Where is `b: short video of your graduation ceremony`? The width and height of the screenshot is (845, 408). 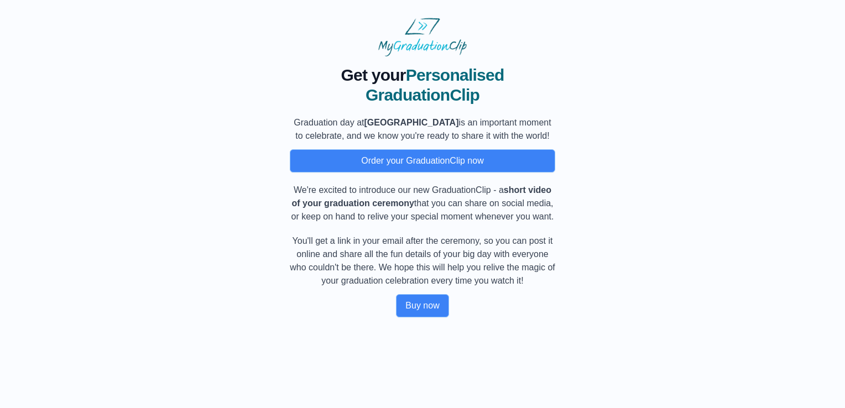
b: short video of your graduation ceremony is located at coordinates (422, 196).